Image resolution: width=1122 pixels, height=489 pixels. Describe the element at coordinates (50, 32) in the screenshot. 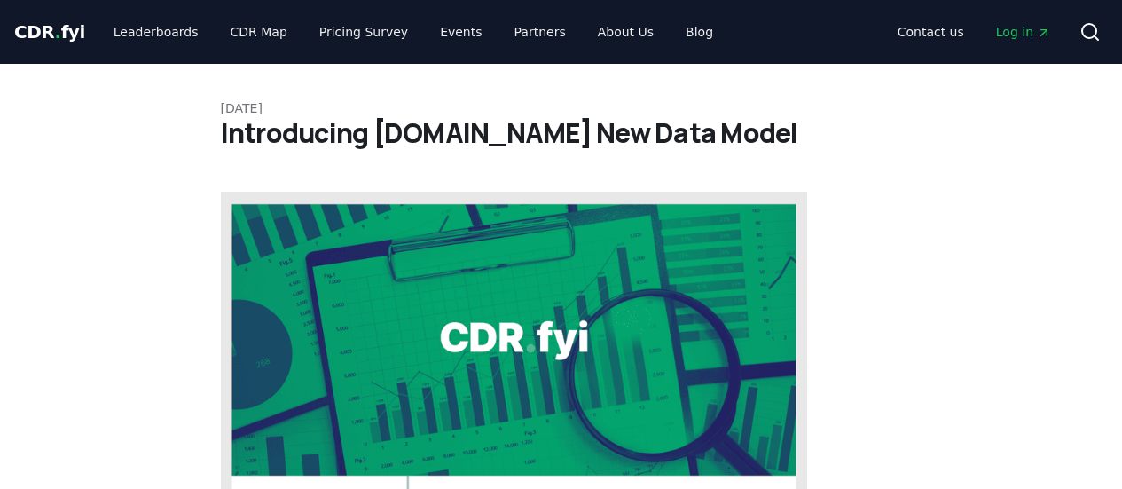

I see `a: CDR.fyi` at that location.